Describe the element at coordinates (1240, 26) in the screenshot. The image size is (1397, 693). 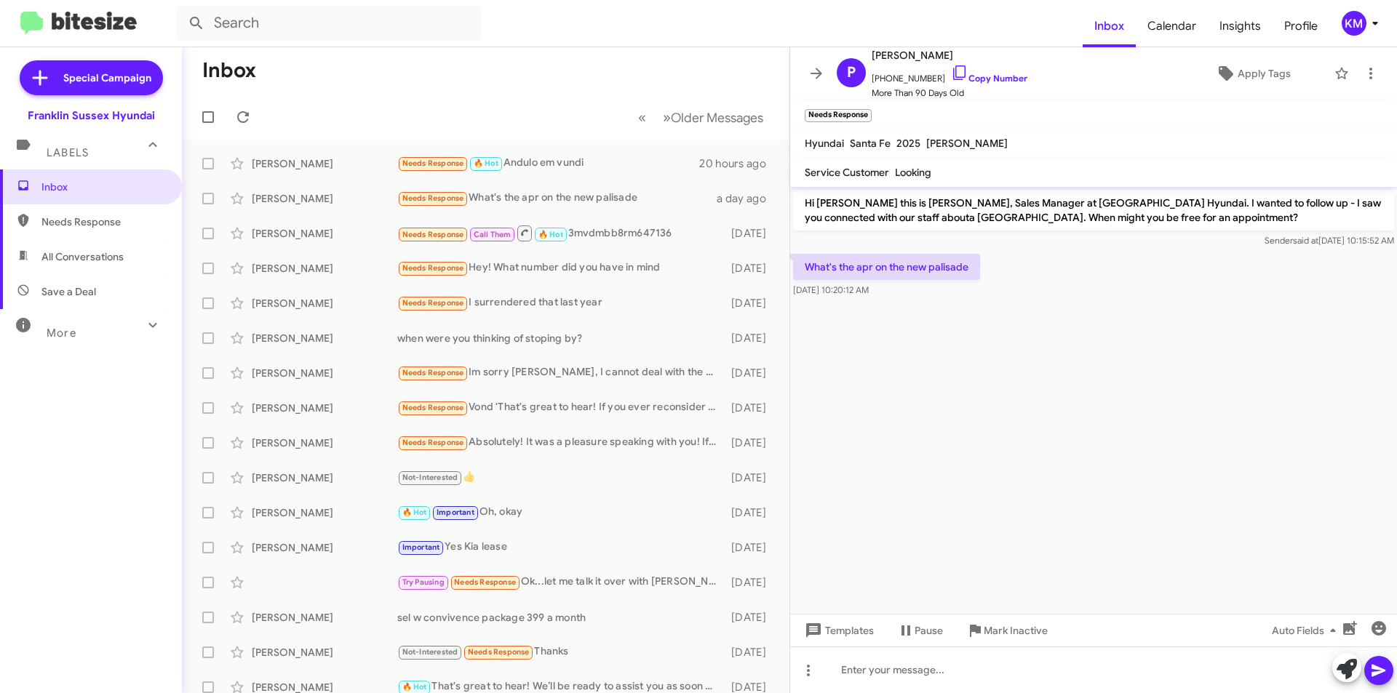
I see `a: Insights` at that location.